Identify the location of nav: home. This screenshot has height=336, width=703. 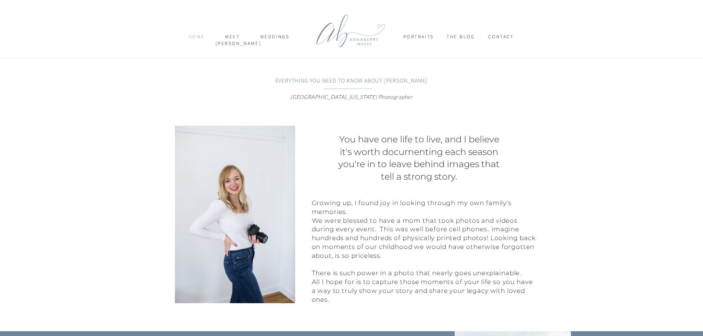
(197, 40).